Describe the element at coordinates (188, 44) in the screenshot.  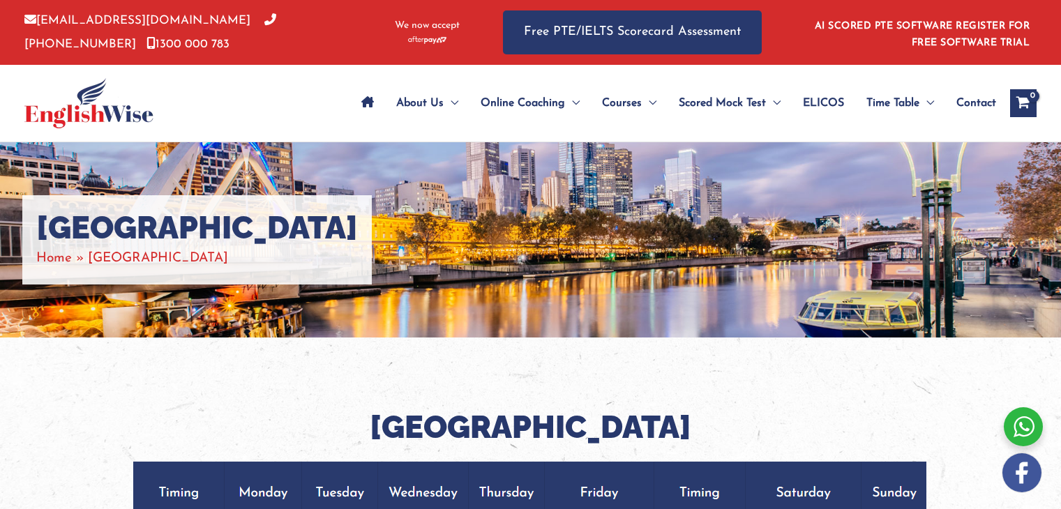
I see `a: 1300 000 783` at that location.